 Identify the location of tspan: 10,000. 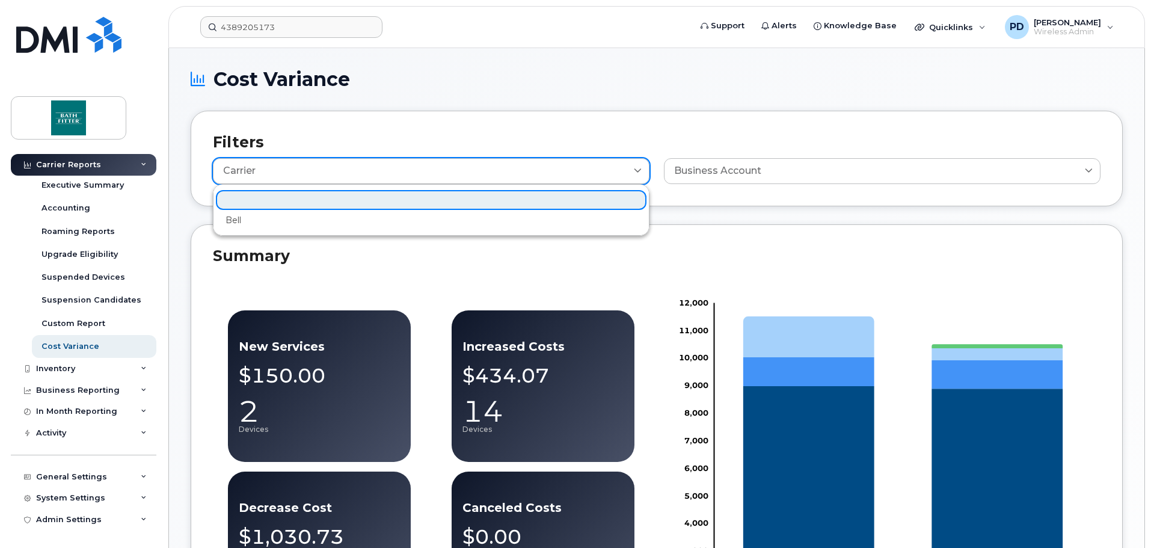
(693, 357).